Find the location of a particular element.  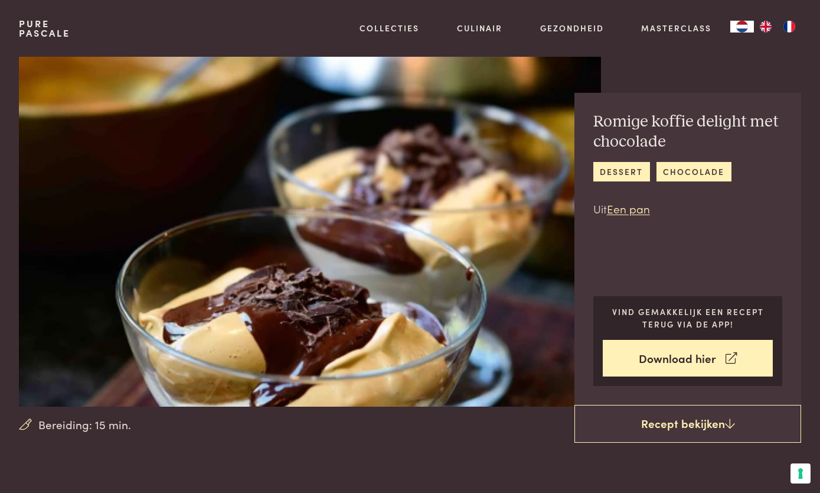

span: Bereiding: 15 min. is located at coordinates (84, 424).